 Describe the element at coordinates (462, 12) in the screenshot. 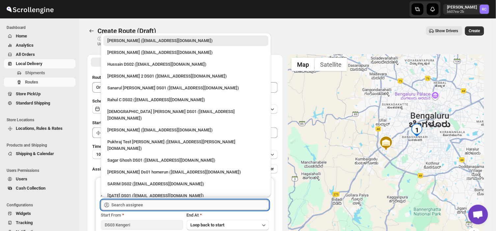

I see `p: b607ea-2b` at that location.